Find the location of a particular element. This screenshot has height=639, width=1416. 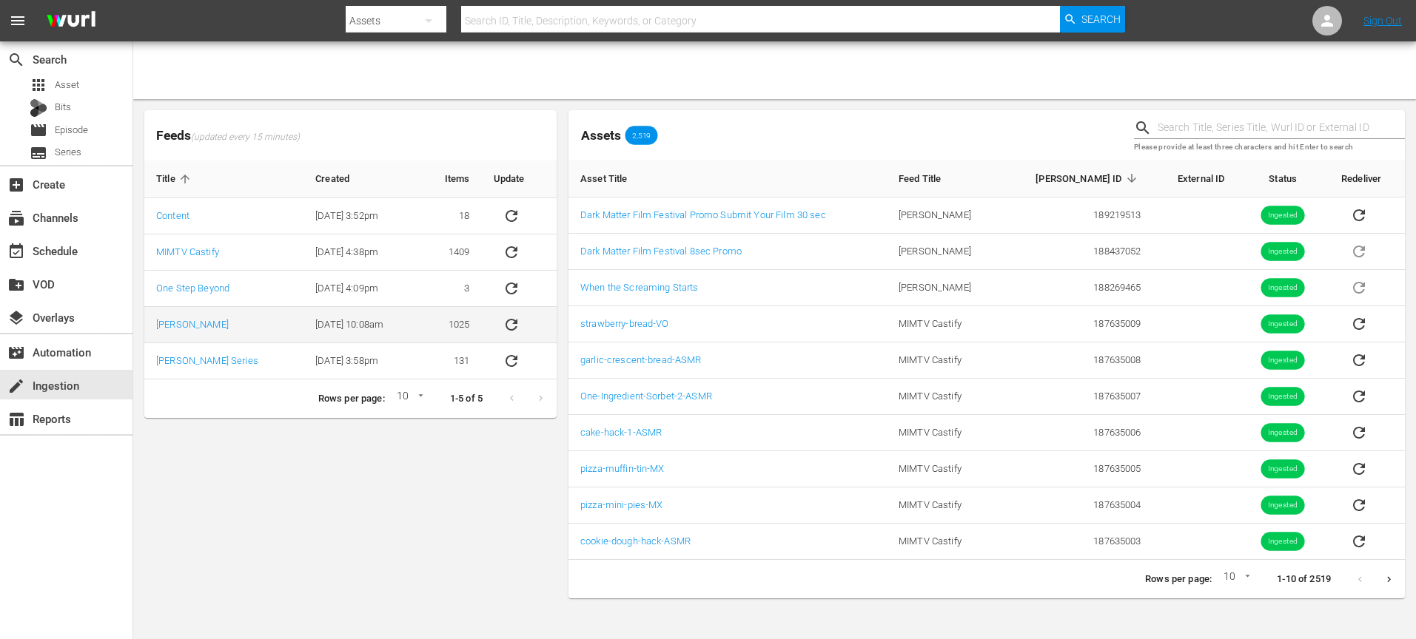

span: Asset Title is located at coordinates (613, 178).